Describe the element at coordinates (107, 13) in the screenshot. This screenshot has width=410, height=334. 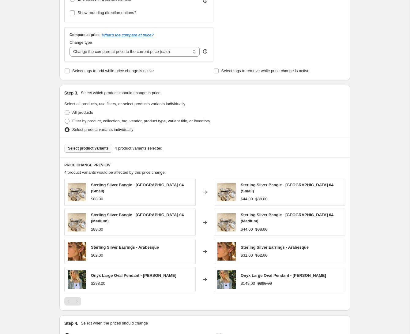
I see `span: Show rounding direction options?` at that location.